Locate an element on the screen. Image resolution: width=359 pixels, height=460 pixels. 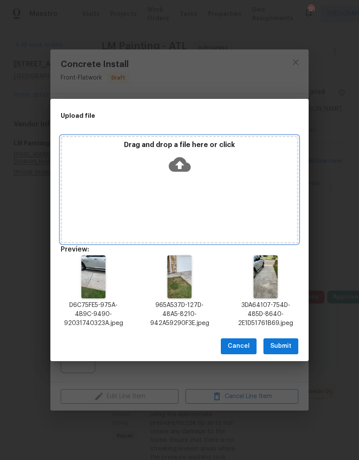
p: Drag and drop a file here or click is located at coordinates (179, 145).